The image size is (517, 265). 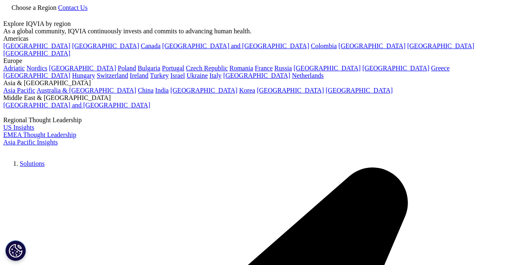 What do you see at coordinates (160, 75) in the screenshot?
I see `a: Turkey` at bounding box center [160, 75].